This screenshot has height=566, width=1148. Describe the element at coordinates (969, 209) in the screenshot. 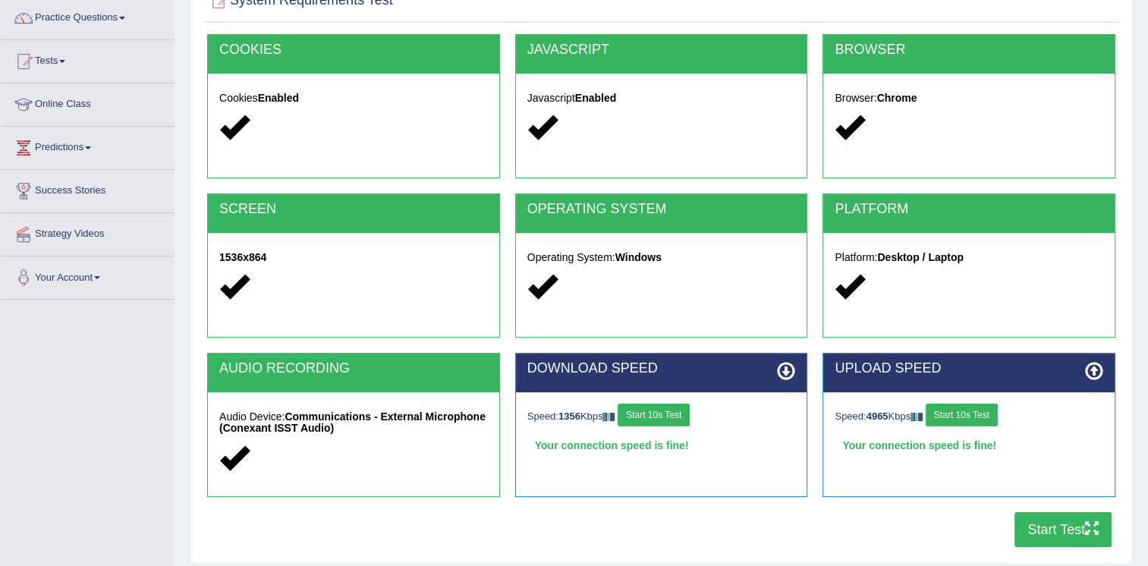

I see `h2: PLATFORM` at that location.